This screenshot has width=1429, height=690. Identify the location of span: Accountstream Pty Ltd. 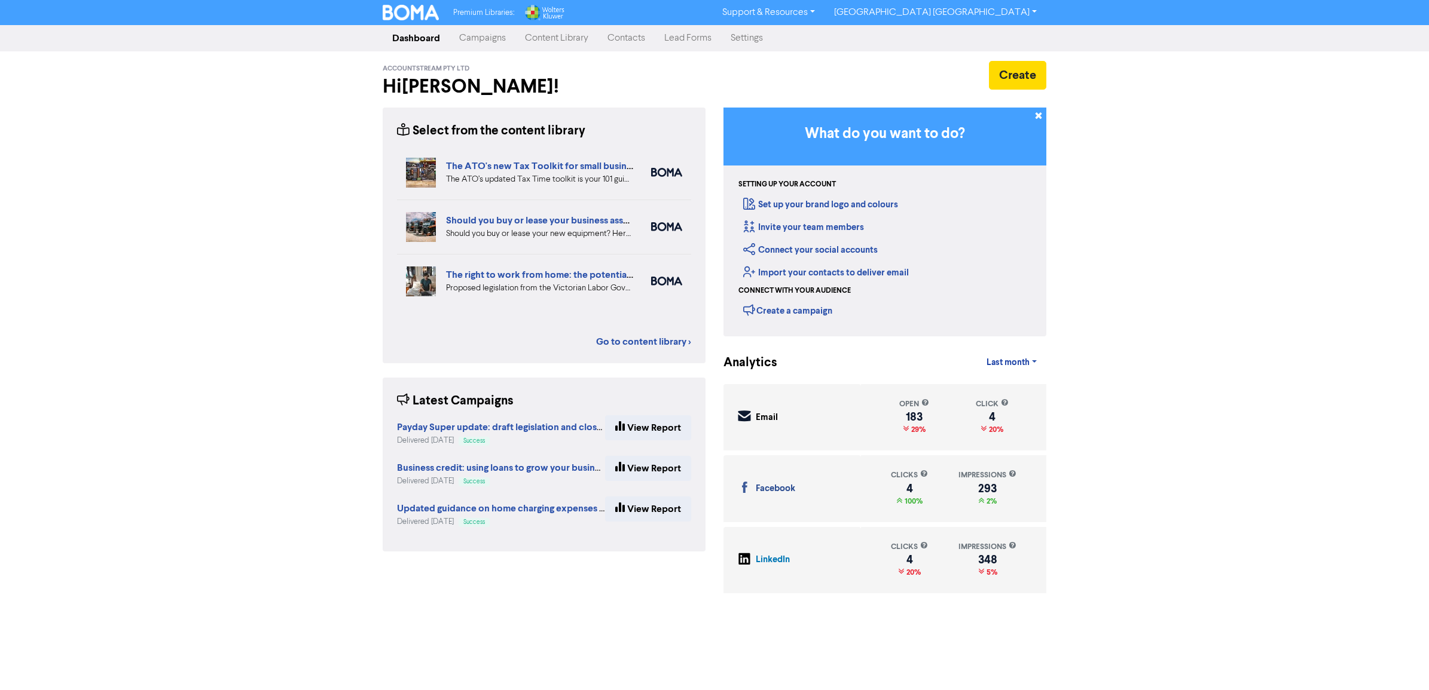
(426, 69).